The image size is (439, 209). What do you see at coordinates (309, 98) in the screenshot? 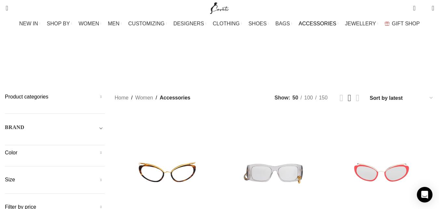
I see `a: 100` at bounding box center [309, 98].